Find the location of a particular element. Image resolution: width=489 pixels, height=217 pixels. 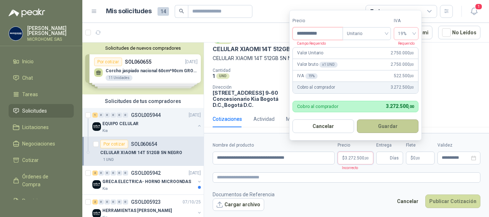

p: $ 0,00 is located at coordinates (420, 158).